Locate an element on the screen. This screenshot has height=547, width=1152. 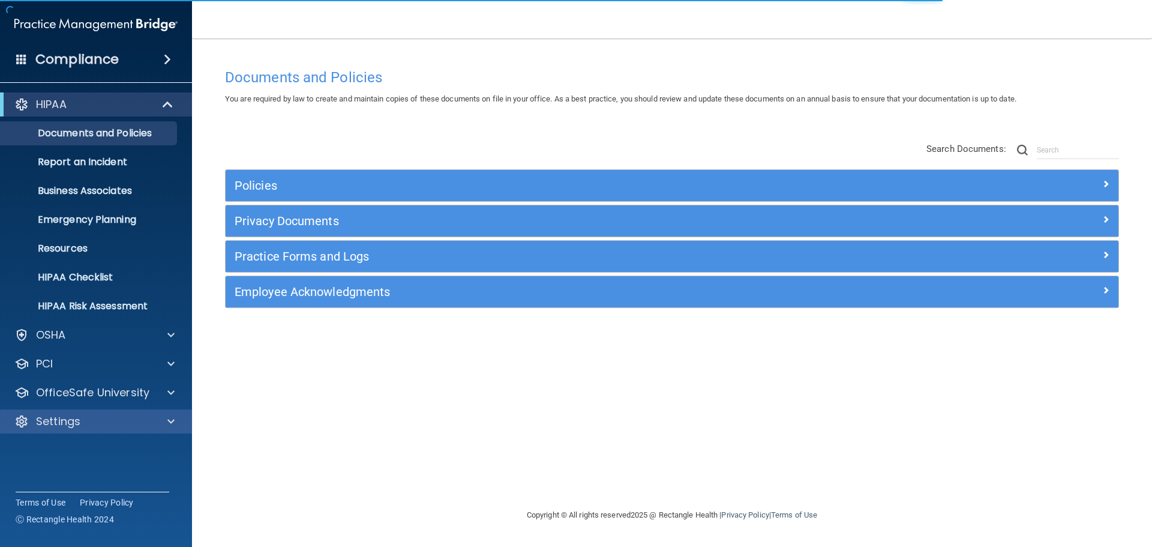
h5: Practice Forms and Logs is located at coordinates (560, 256).